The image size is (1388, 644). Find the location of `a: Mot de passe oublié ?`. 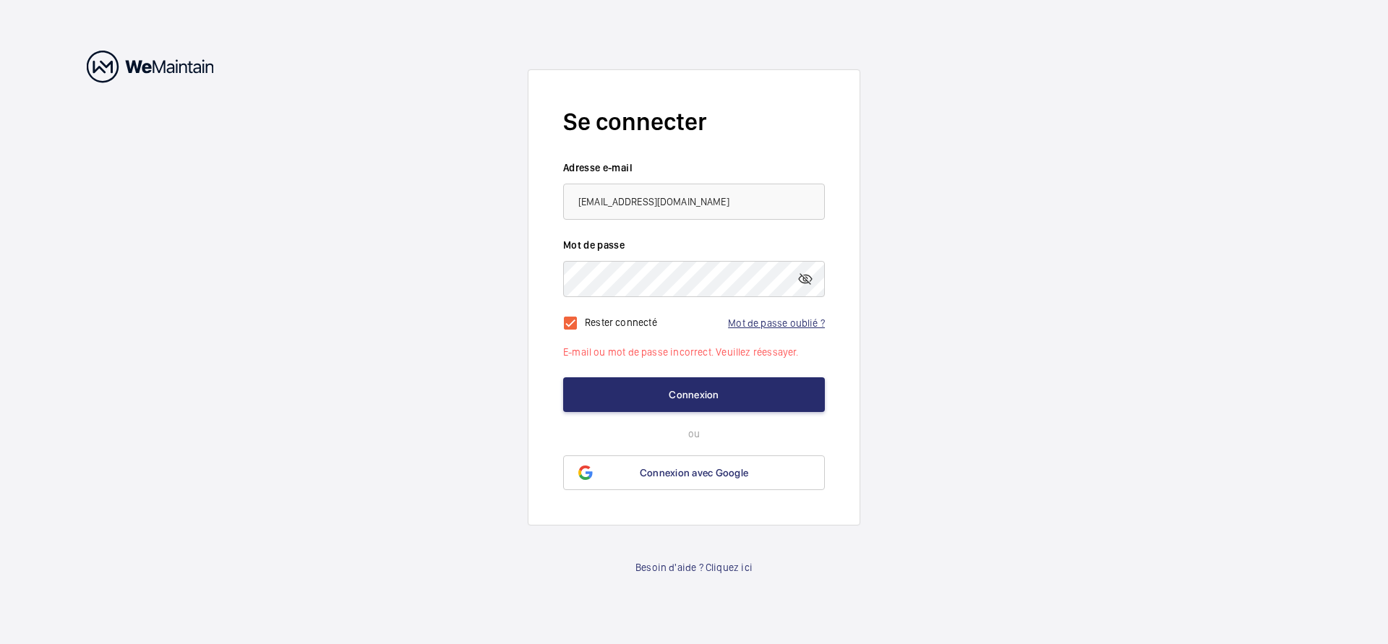

a: Mot de passe oublié ? is located at coordinates (776, 323).